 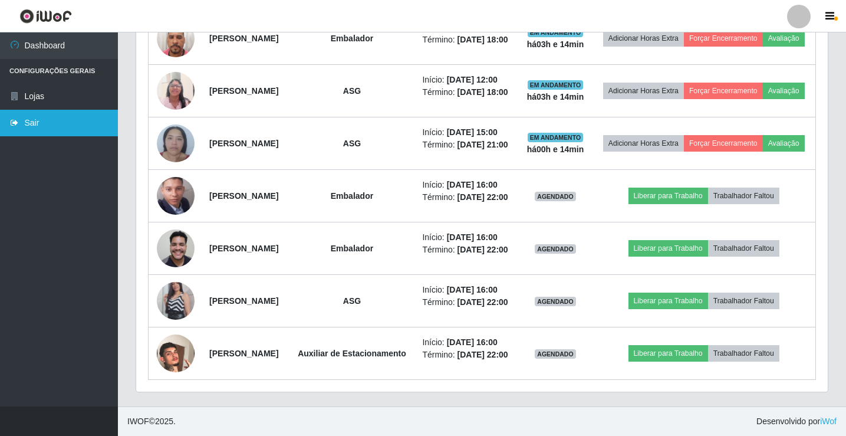 What do you see at coordinates (176, 301) in the screenshot?
I see `img: 1703785575739.jpeg` at bounding box center [176, 301].